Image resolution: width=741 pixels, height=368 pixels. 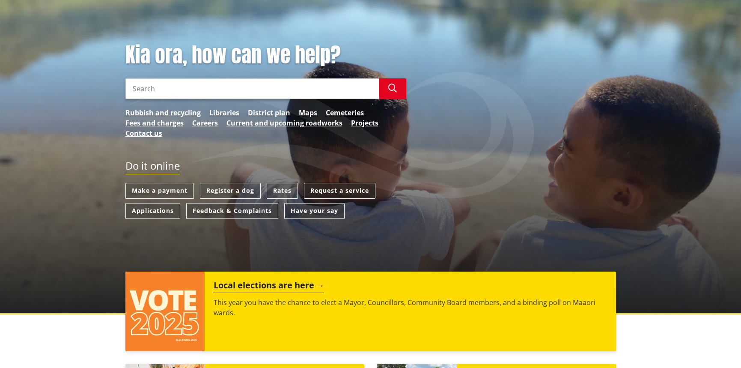 What do you see at coordinates (144, 133) in the screenshot?
I see `a: Contact us` at bounding box center [144, 133].